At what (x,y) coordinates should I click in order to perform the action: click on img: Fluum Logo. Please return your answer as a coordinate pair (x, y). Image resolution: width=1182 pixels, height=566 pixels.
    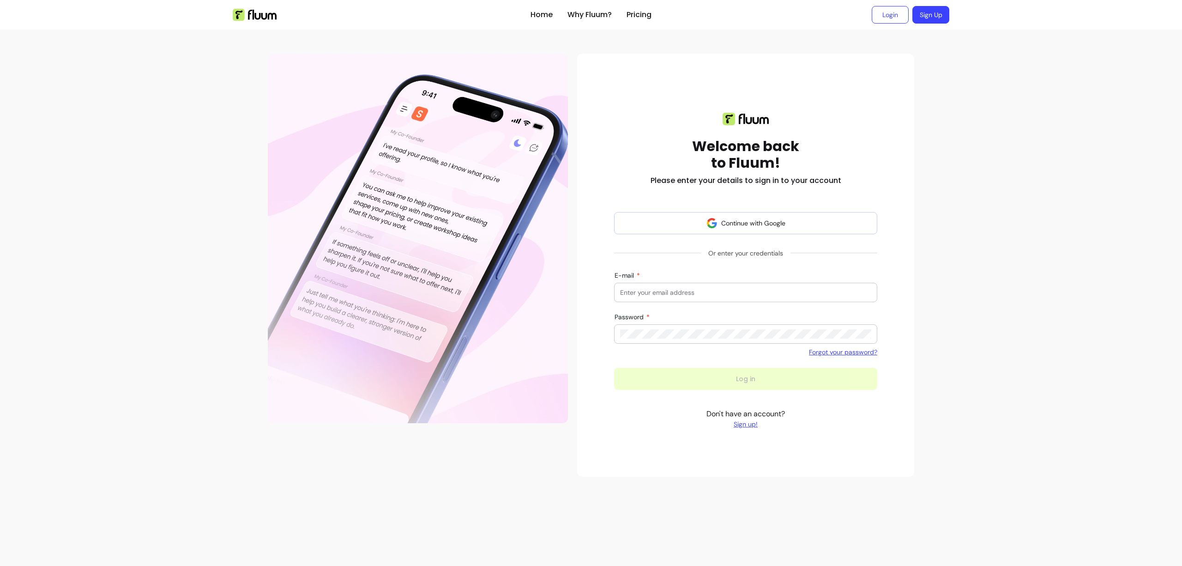
    Looking at the image, I should click on (254, 15).